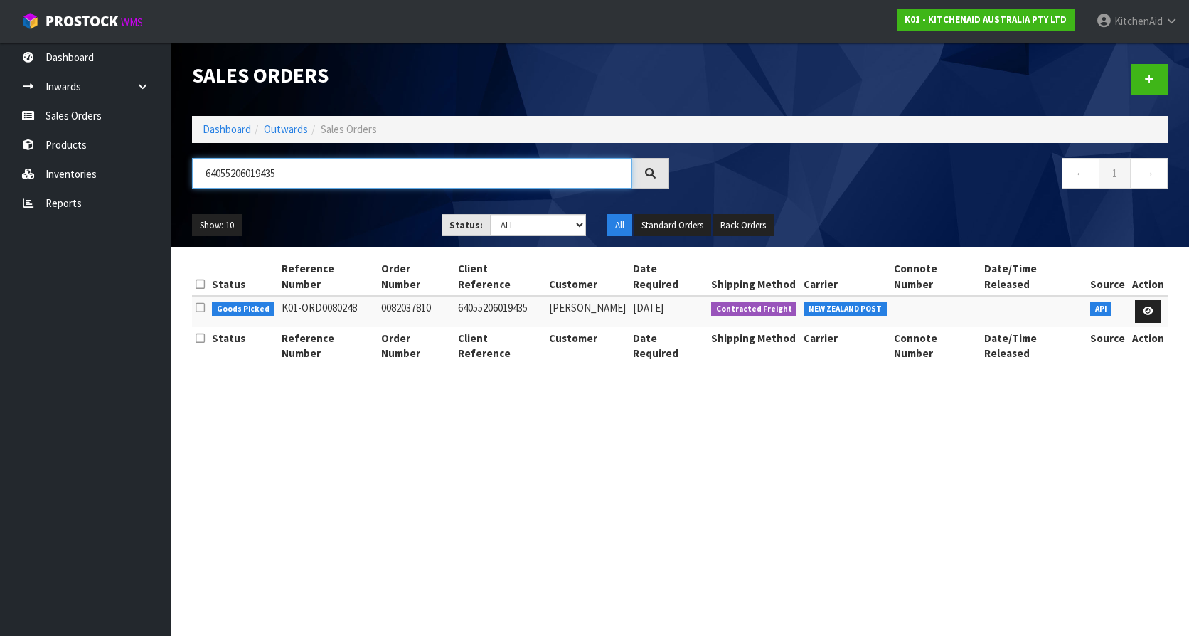  I want to click on span: NEW ZEALAND POST, so click(845, 309).